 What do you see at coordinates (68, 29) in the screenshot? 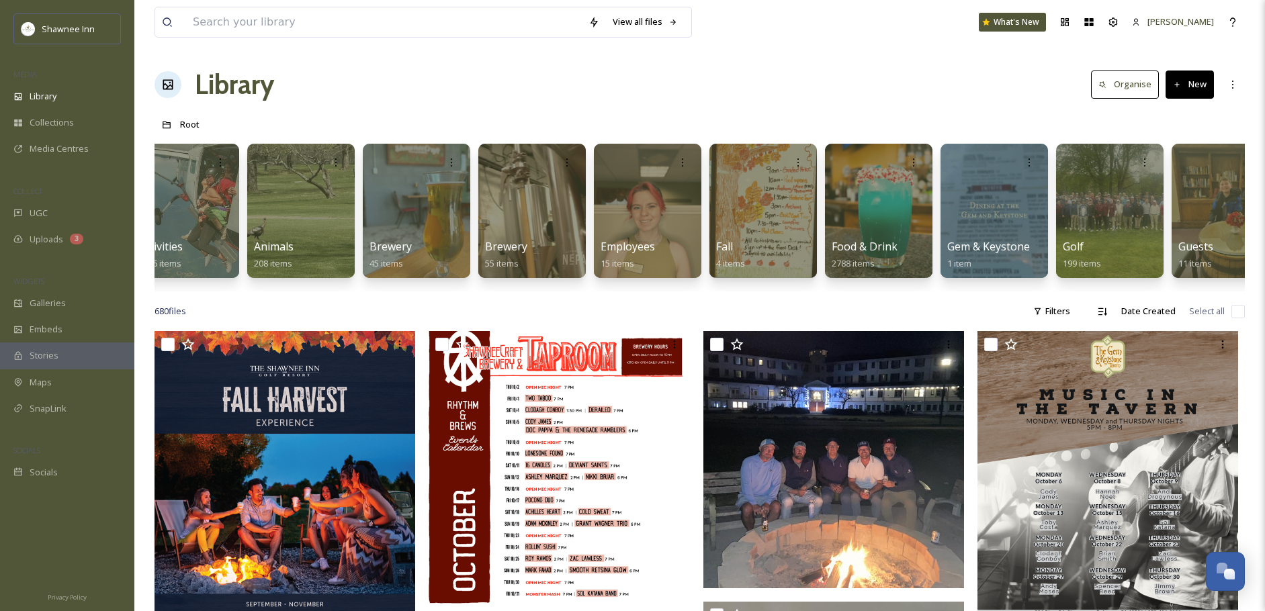
I see `span: Shawnee Inn` at bounding box center [68, 29].